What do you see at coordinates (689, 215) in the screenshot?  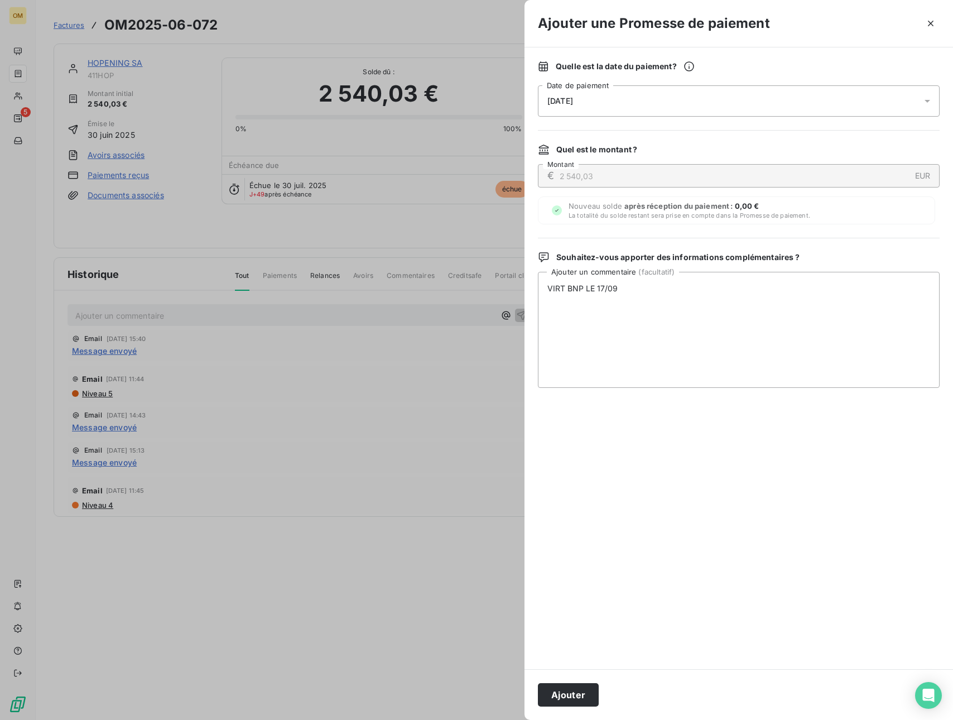 I see `span: La totalité du solde restant sera prise en compte dans la Promesse de paiement.` at bounding box center [689, 215].